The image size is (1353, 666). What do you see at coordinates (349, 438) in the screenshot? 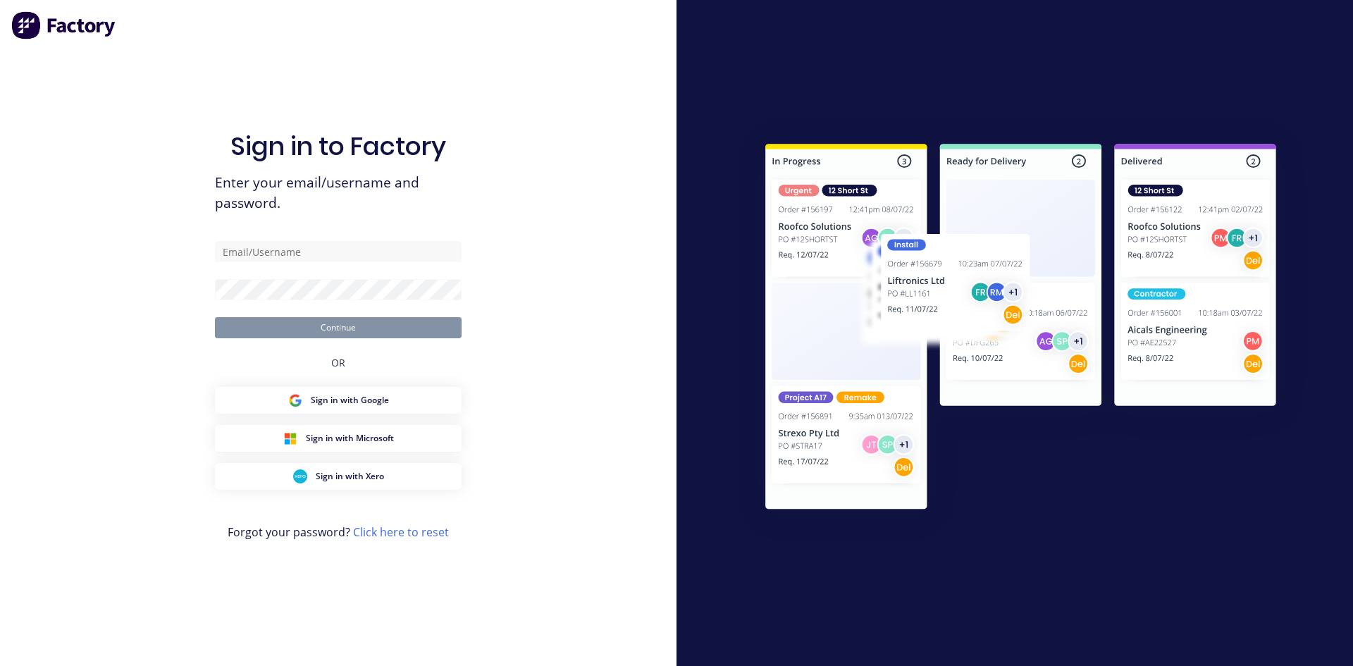
I see `span: Sign in with Microsoft` at bounding box center [349, 438].